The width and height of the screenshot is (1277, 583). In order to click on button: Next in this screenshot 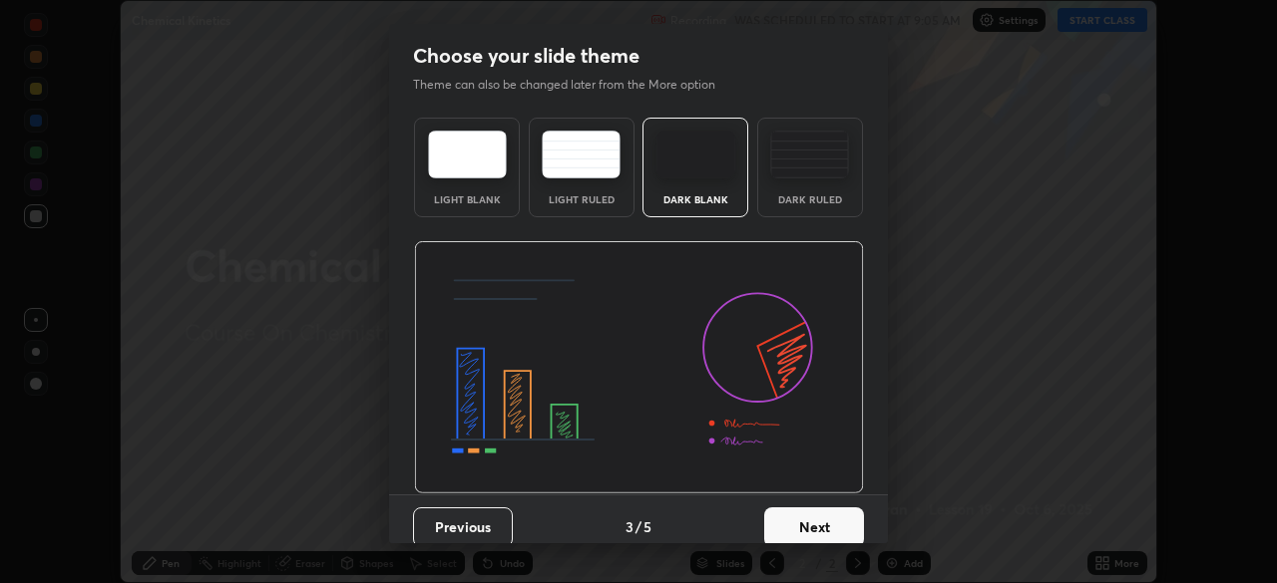, I will do `click(814, 528)`.